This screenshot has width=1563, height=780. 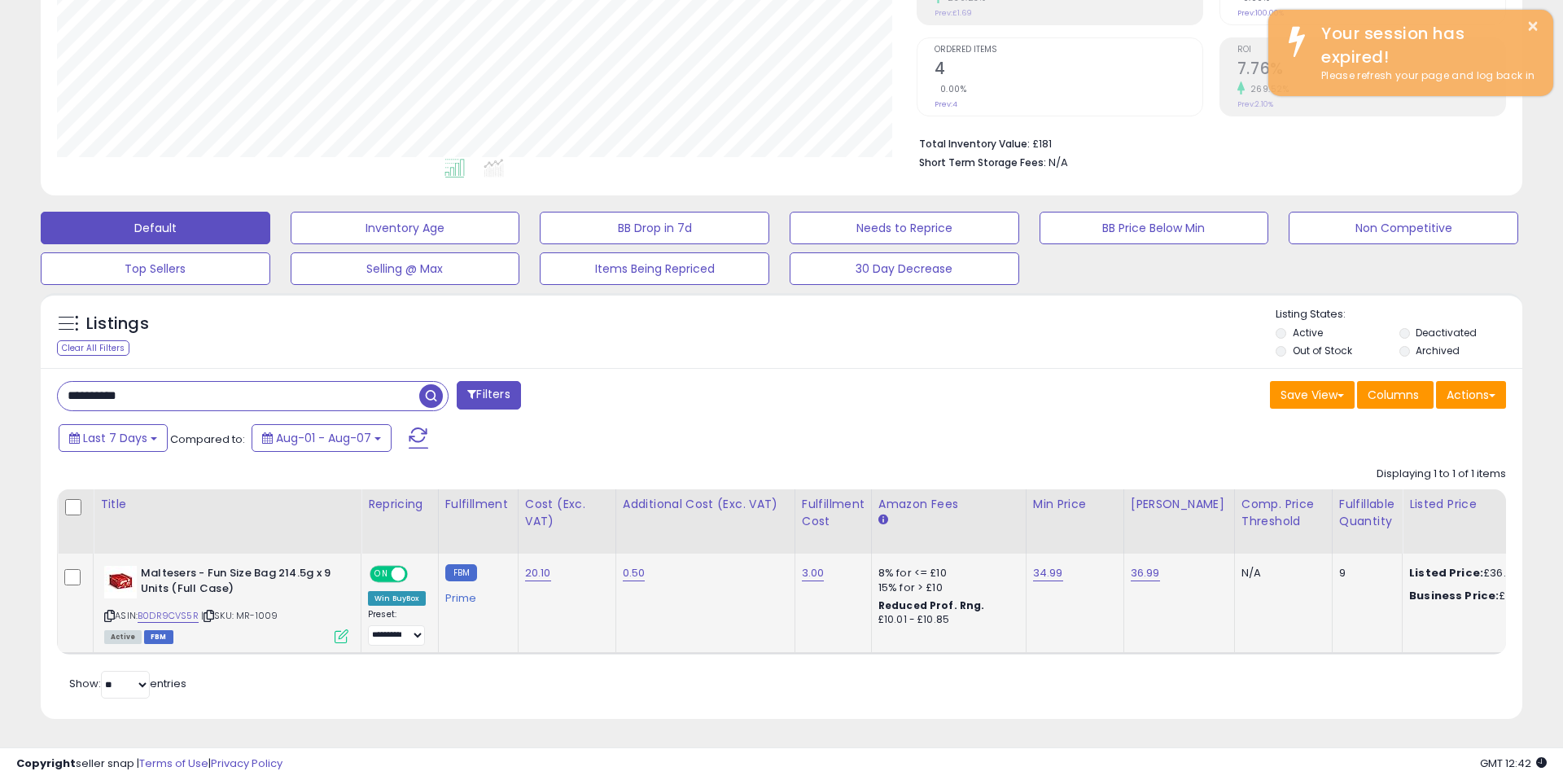 What do you see at coordinates (1476, 596) in the screenshot?
I see `div: £36.98` at bounding box center [1476, 596].